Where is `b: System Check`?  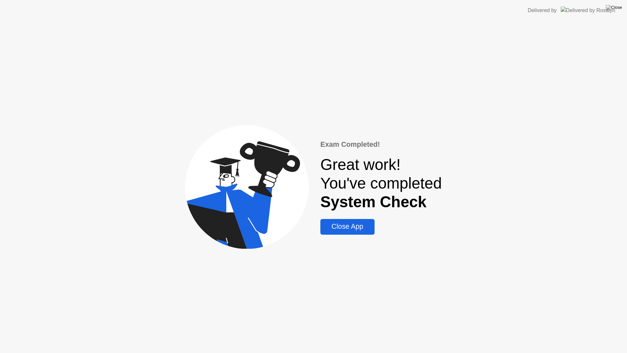
b: System Check is located at coordinates (373, 201).